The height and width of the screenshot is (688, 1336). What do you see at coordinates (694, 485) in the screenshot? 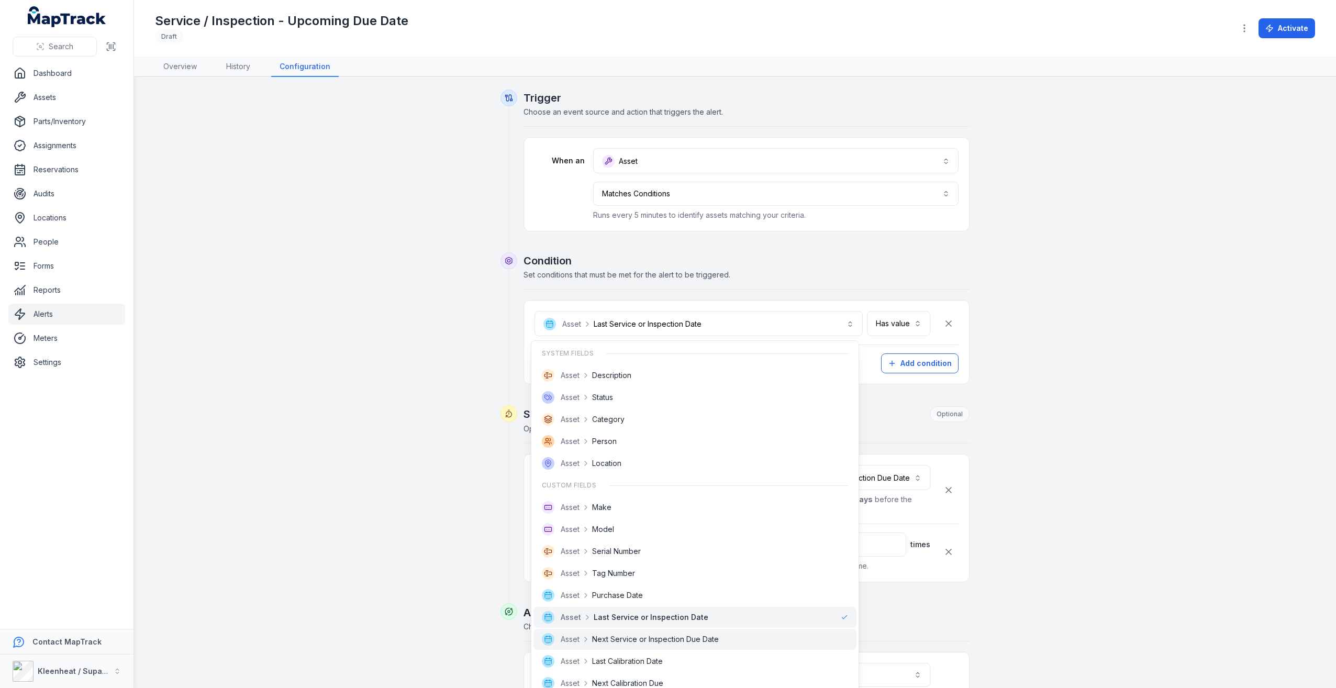
I see `div: Custom Fields` at bounding box center [694, 485].